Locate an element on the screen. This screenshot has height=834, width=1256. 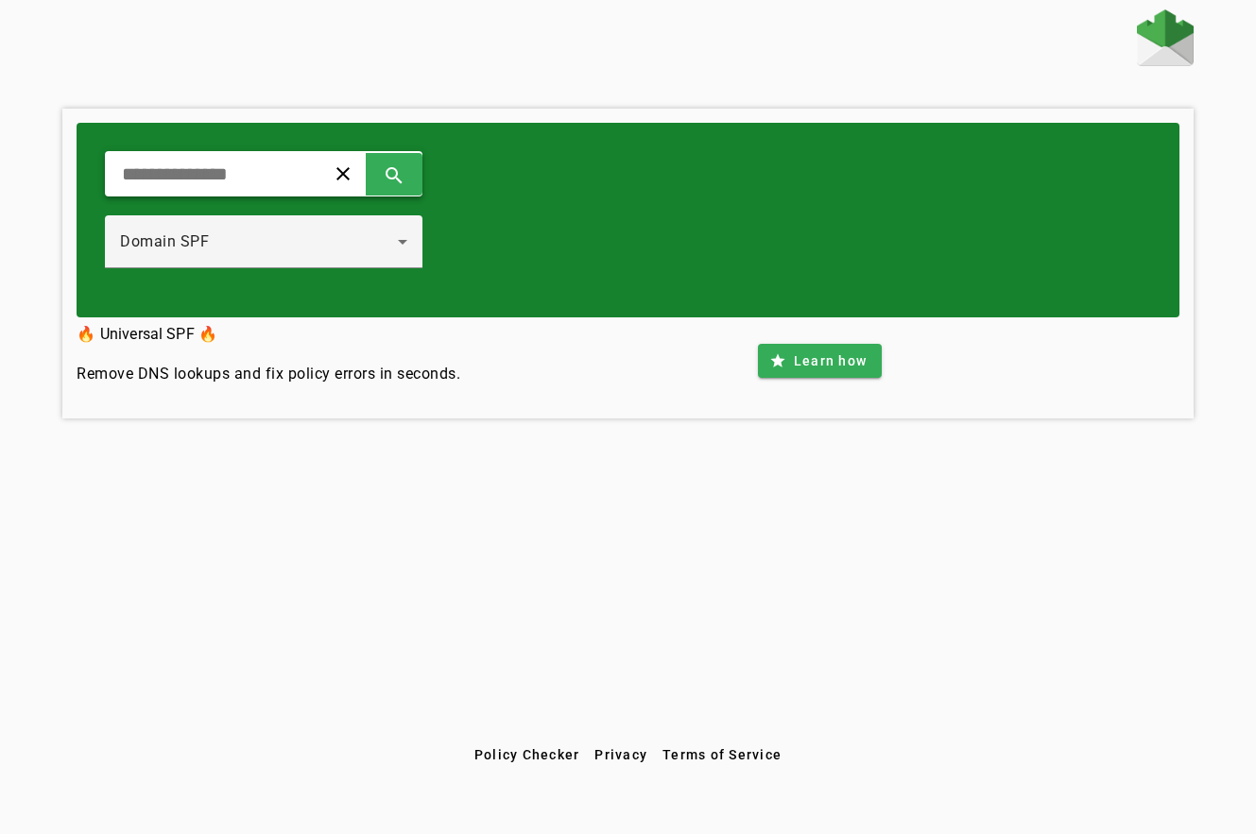
span: Learn how is located at coordinates (830, 361).